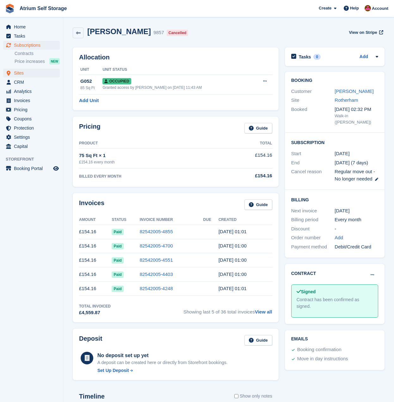 This screenshot has width=394, height=402. I want to click on img: Mark Rhodes, so click(368, 8).